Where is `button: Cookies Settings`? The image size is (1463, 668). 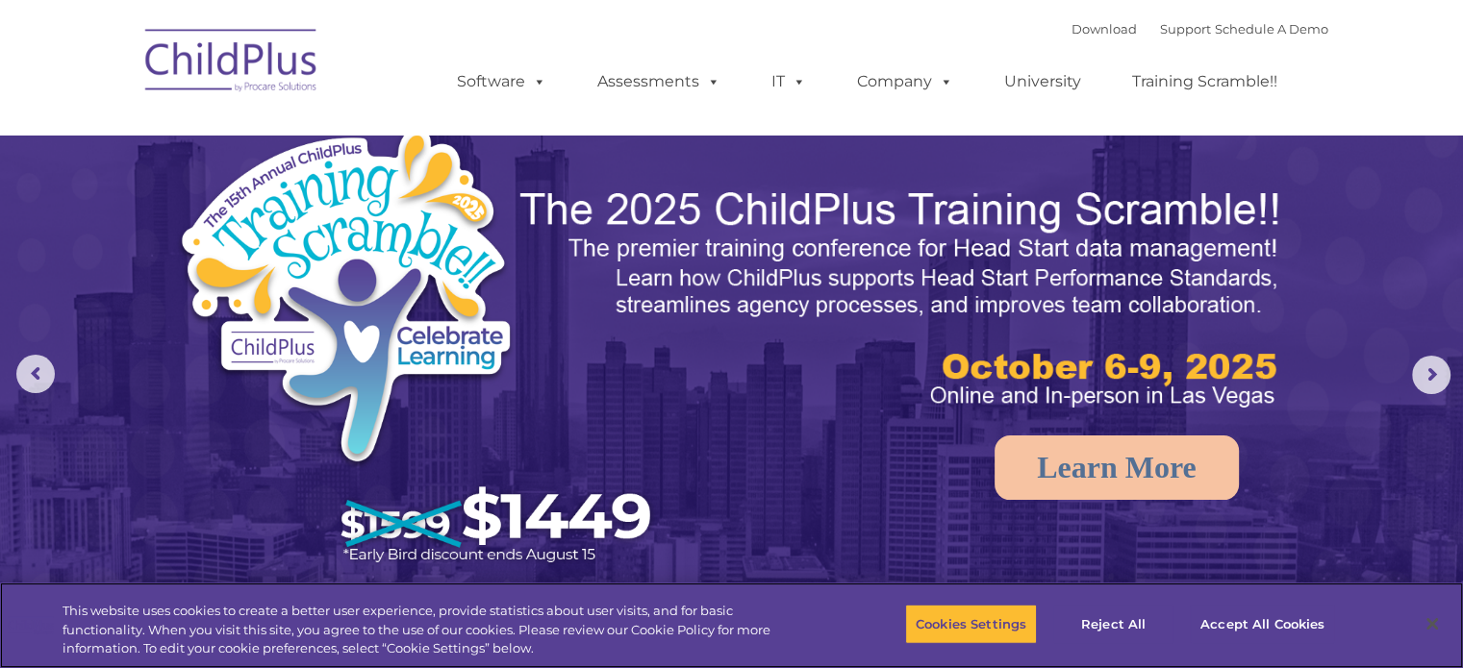 button: Cookies Settings is located at coordinates (970, 624).